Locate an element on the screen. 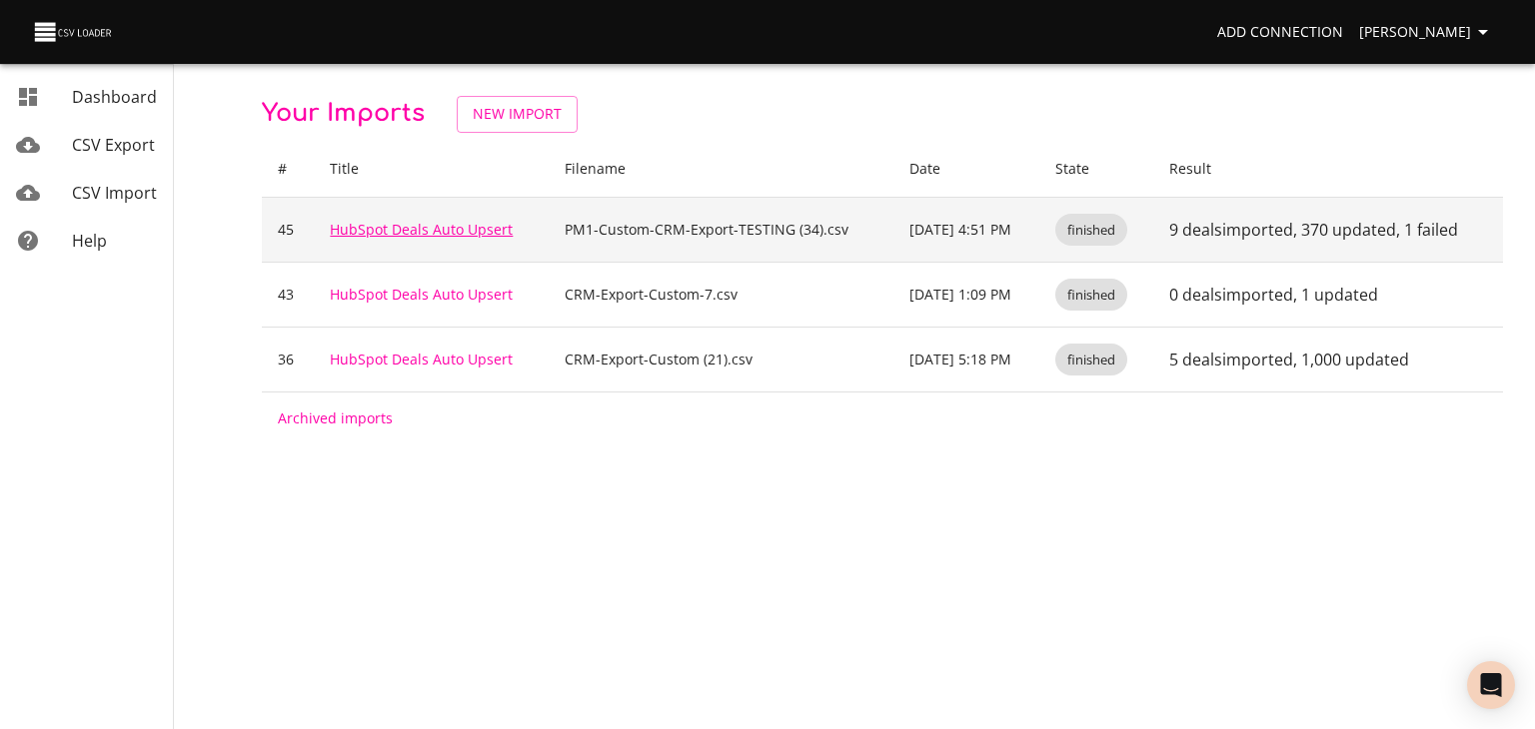  p: 9 deals imported , 370 updated , 1 failed is located at coordinates (1328, 230).